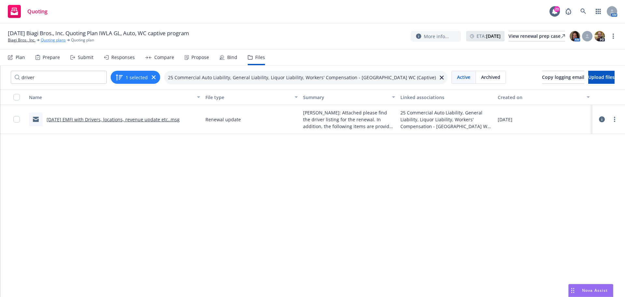 The image size is (625, 297). Describe the element at coordinates (28, 11) in the screenshot. I see `a: Quoting` at that location.